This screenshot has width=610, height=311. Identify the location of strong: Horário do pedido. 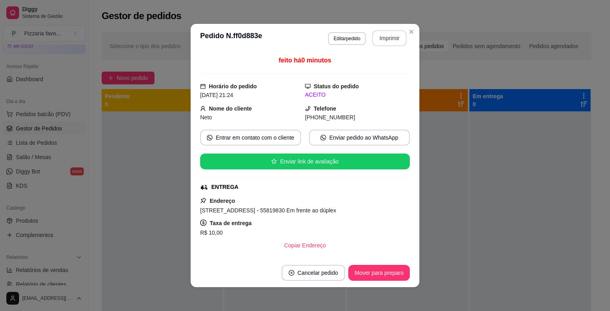
(233, 86).